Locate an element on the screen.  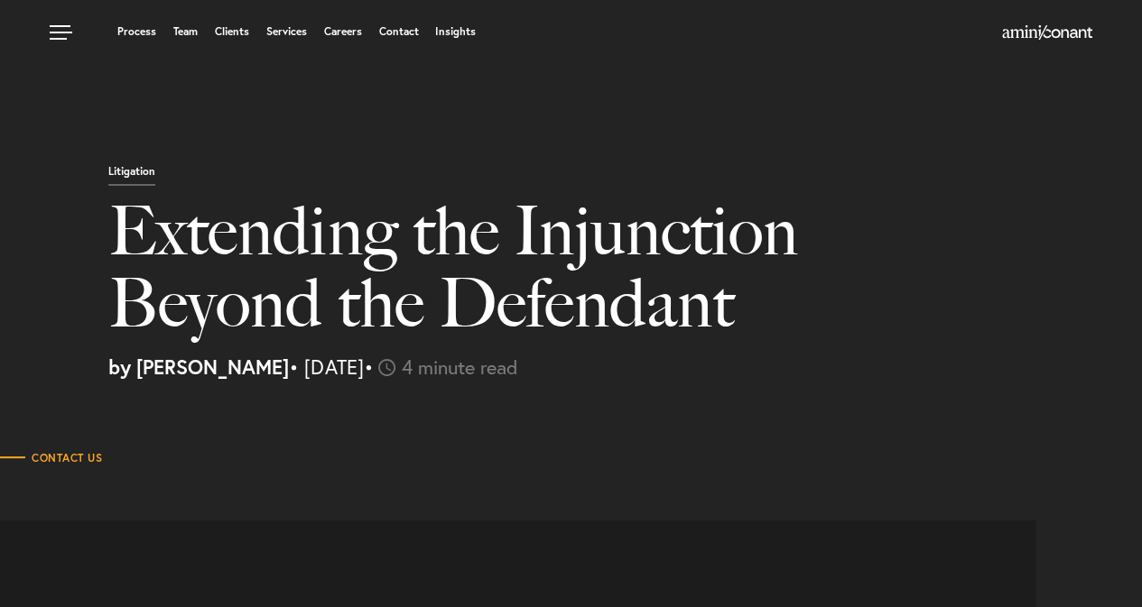
a: Careers is located at coordinates (343, 32).